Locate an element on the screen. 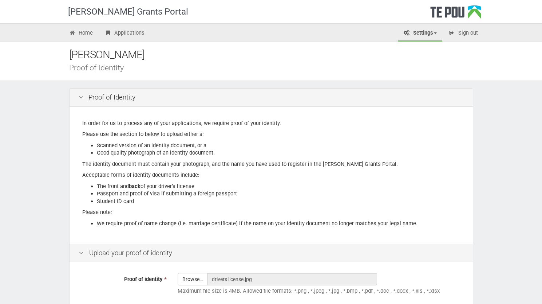 The height and width of the screenshot is (304, 542). span: Proof of identity is located at coordinates (143, 279).